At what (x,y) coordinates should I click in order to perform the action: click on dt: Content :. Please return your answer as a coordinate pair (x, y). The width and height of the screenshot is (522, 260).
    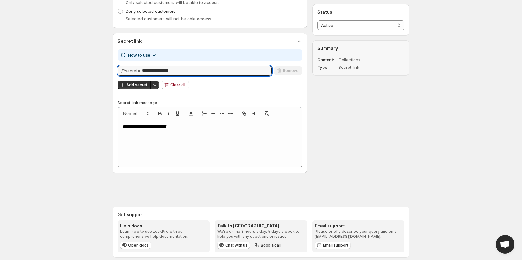
    Looking at the image, I should click on (327, 60).